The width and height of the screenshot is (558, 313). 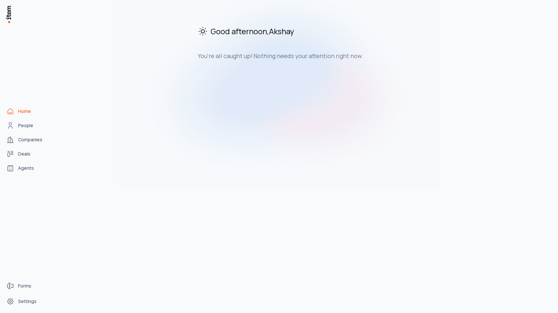 What do you see at coordinates (28, 126) in the screenshot?
I see `a: People` at bounding box center [28, 126].